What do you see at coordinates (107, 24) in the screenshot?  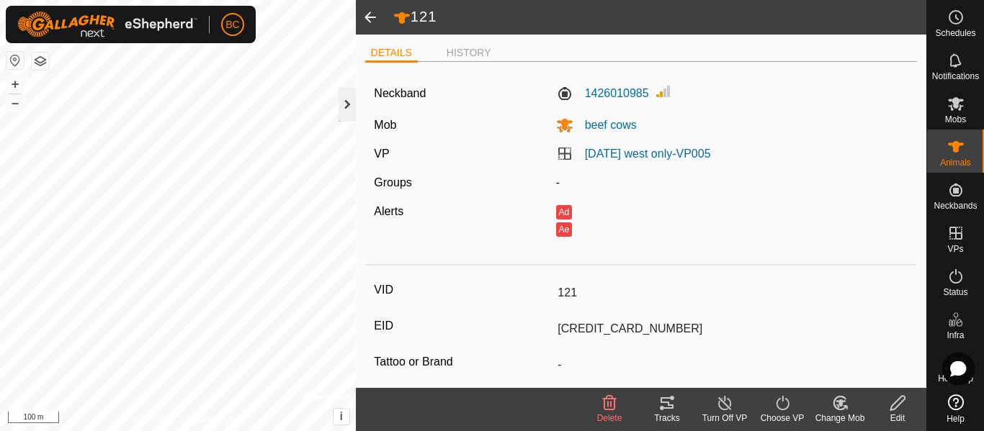 I see `img: Gallagher Logo` at bounding box center [107, 24].